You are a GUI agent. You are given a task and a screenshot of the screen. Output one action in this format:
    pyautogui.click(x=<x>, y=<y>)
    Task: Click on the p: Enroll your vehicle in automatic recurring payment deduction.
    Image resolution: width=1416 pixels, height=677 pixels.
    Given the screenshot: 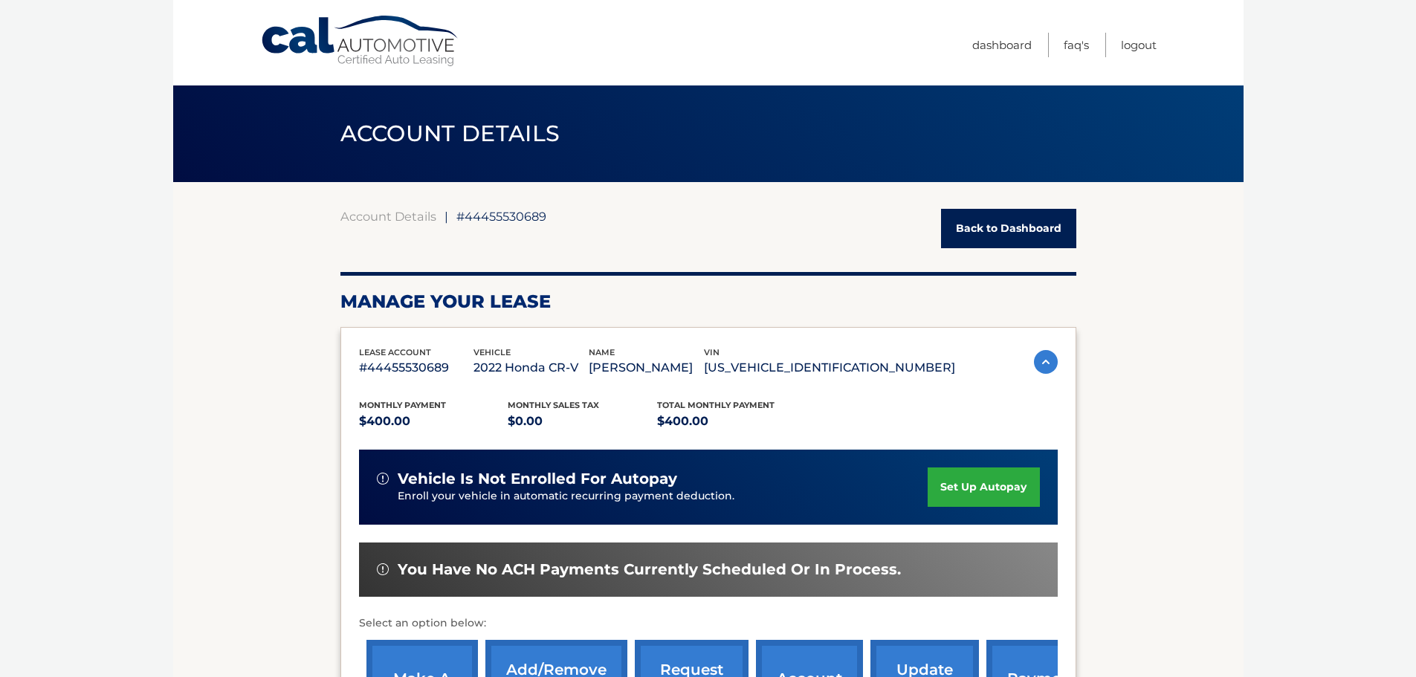 What is the action you would take?
    pyautogui.click(x=663, y=497)
    